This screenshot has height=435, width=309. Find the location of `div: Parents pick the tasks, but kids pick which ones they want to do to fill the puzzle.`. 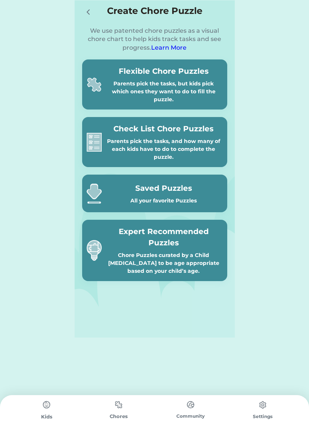

div: Parents pick the tasks, but kids pick which ones they want to do to fill the puzzle. is located at coordinates (163, 92).